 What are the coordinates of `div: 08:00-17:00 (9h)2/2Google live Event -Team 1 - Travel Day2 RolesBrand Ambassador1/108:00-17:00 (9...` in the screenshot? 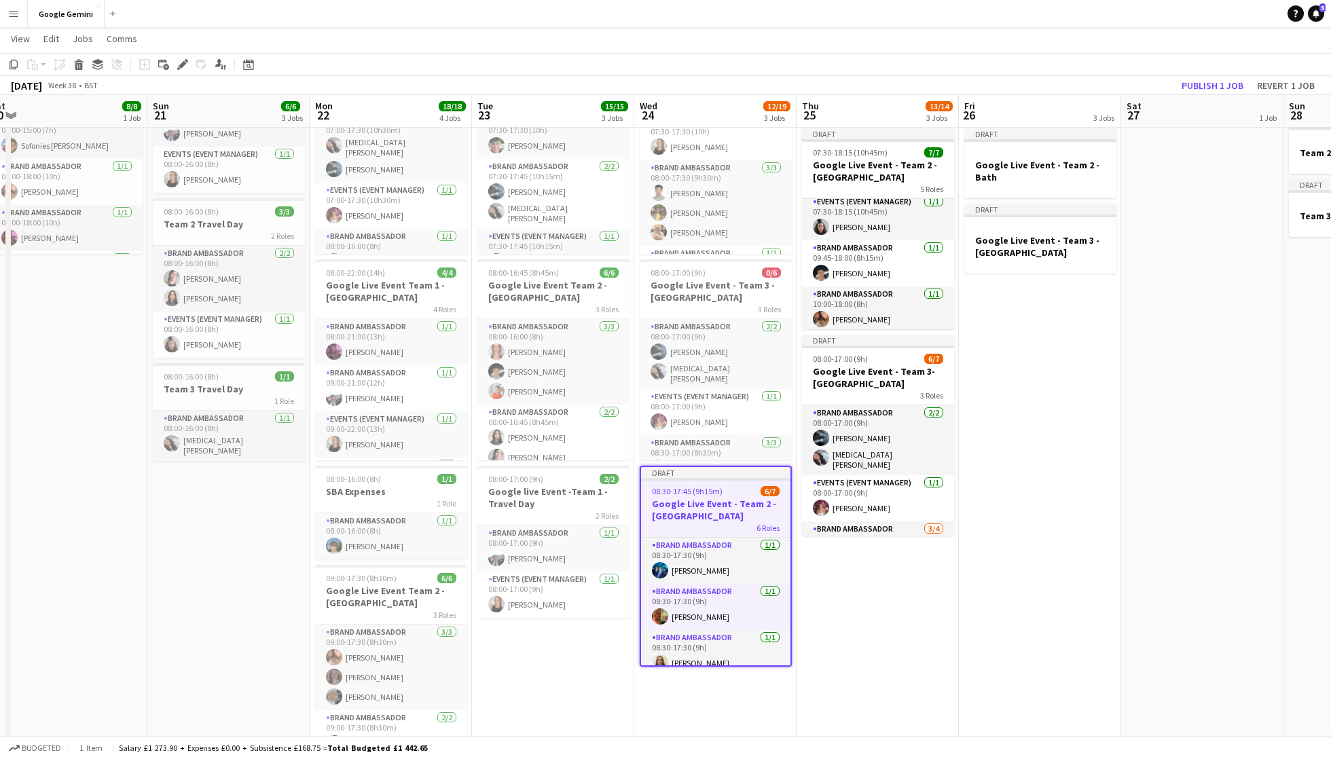 It's located at (553, 542).